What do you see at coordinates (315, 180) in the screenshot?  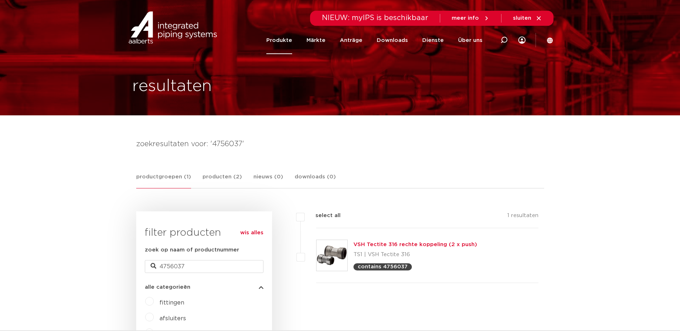 I see `a: downloads (0)` at bounding box center [315, 180].